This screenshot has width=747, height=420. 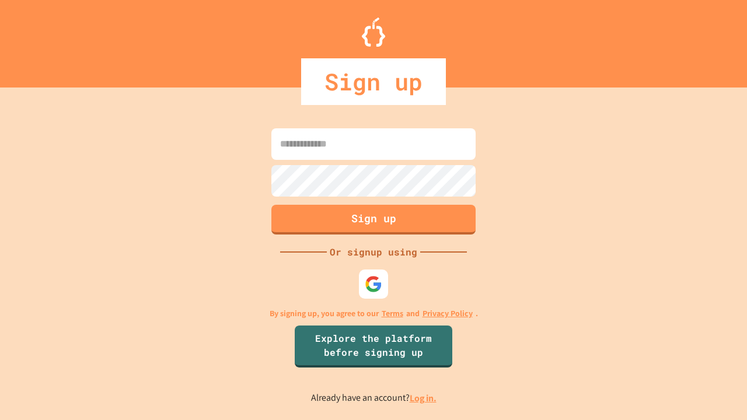 What do you see at coordinates (423, 398) in the screenshot?
I see `a: Log in.` at bounding box center [423, 398].